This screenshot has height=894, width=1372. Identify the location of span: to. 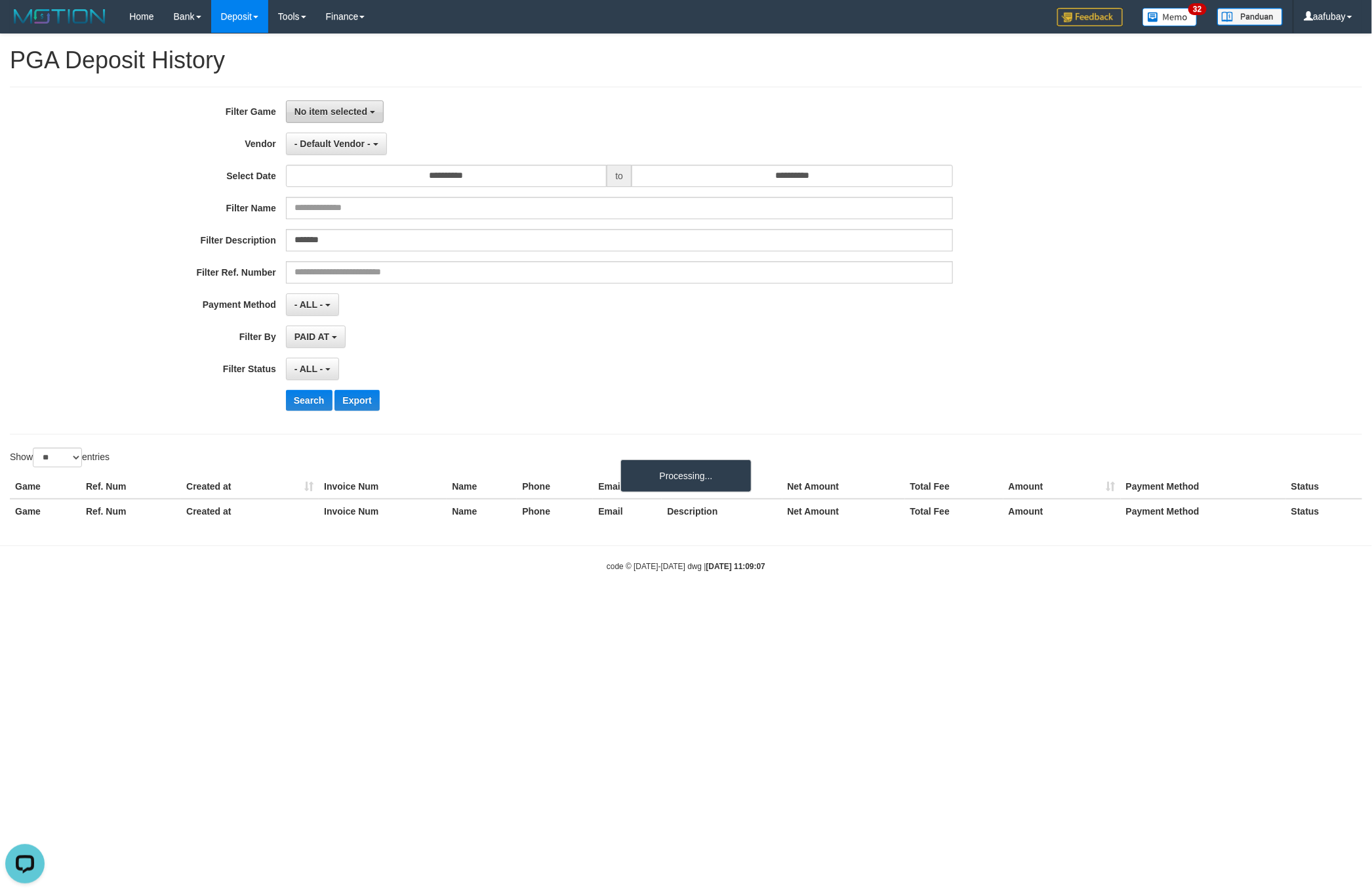
(619, 176).